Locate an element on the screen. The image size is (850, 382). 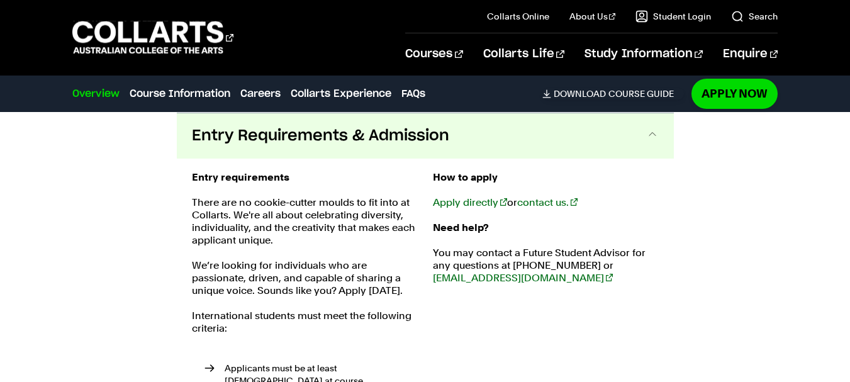
p: We’re looking for individuals who are passionate, driven, and capable of sharing a unique voice. ... is located at coordinates (305, 278).